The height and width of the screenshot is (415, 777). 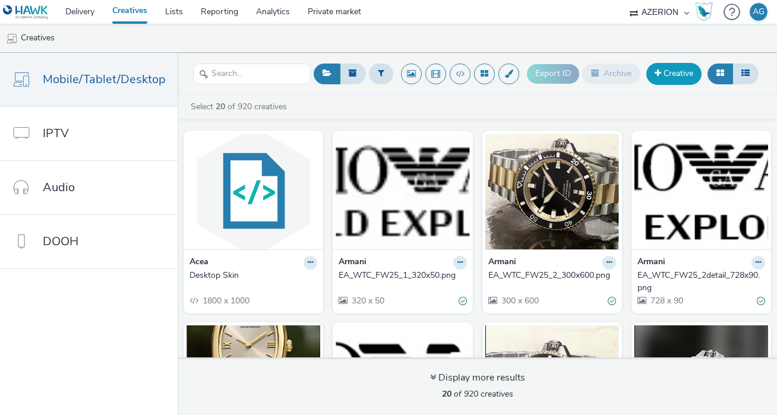 I want to click on a: Select of 920 creatives, so click(x=240, y=106).